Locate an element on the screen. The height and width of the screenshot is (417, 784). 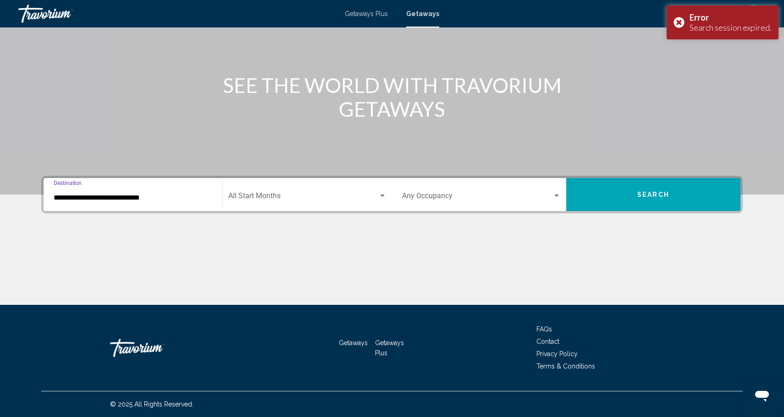
span: Contact is located at coordinates (548, 342).